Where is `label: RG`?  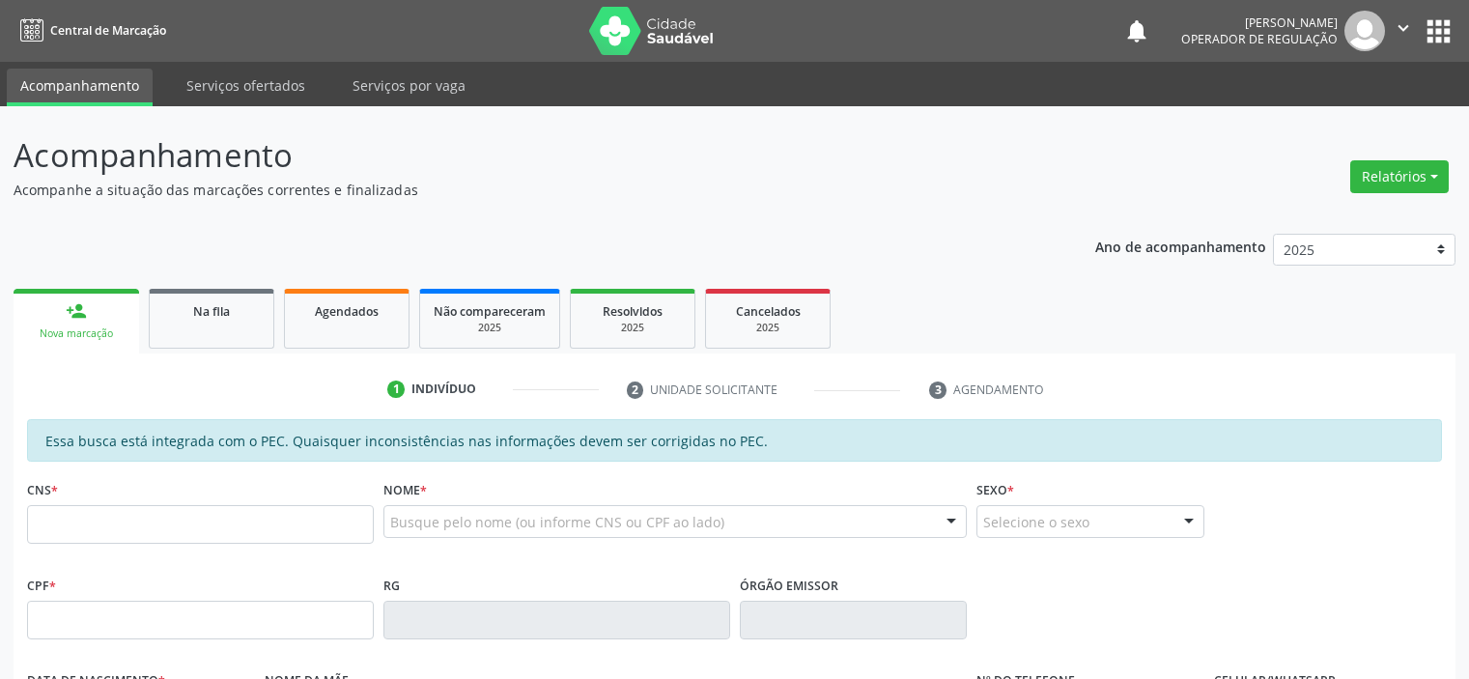 label: RG is located at coordinates (391, 585).